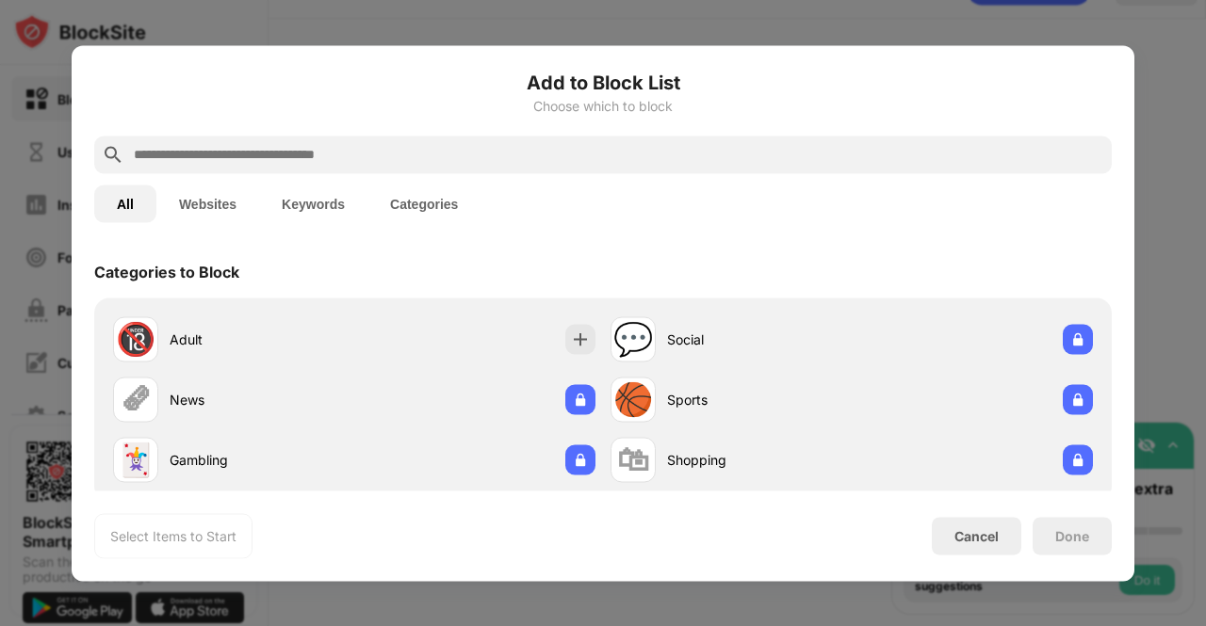 This screenshot has width=1206, height=626. I want to click on button: Keywords, so click(313, 203).